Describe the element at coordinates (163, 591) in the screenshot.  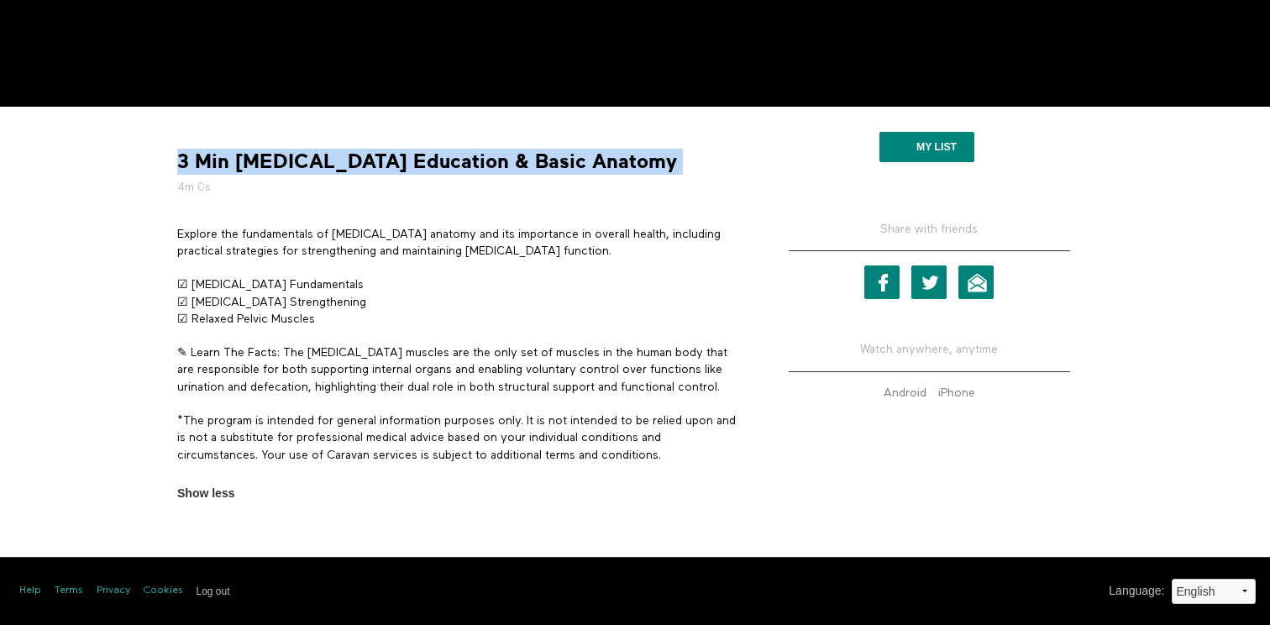
I see `a: Cookies` at that location.